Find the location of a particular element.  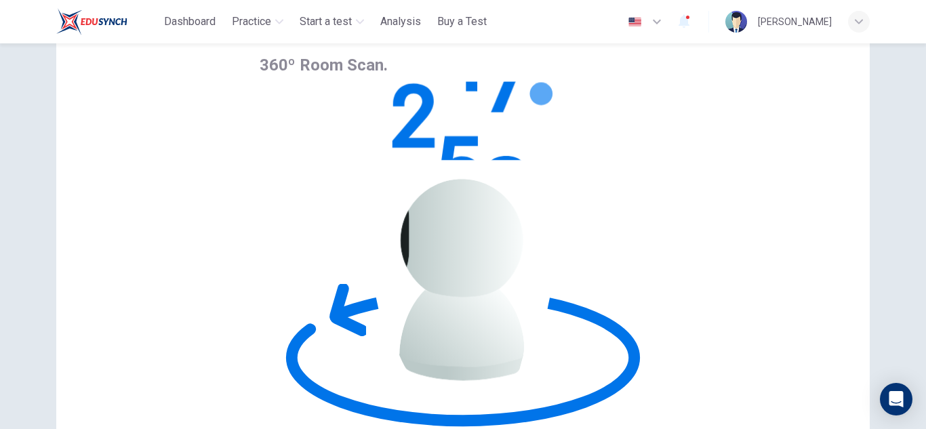

span: Analysis is located at coordinates (401, 22).